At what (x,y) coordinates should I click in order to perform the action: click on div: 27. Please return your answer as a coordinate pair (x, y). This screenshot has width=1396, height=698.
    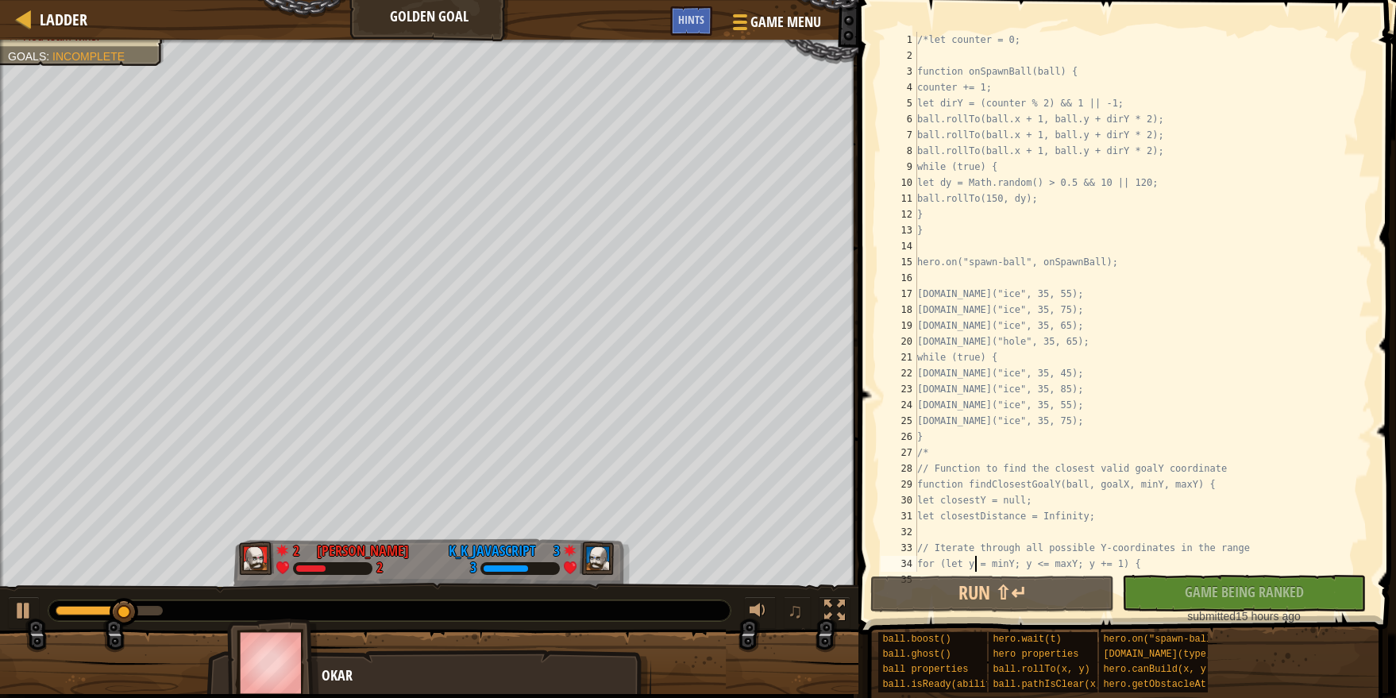
    Looking at the image, I should click on (899, 453).